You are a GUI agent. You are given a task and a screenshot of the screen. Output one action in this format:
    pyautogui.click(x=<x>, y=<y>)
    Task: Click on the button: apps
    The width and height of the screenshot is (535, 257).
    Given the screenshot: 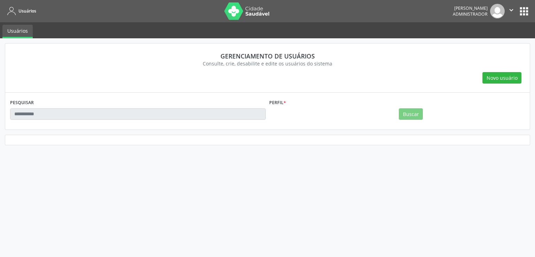 What is the action you would take?
    pyautogui.click(x=524, y=11)
    